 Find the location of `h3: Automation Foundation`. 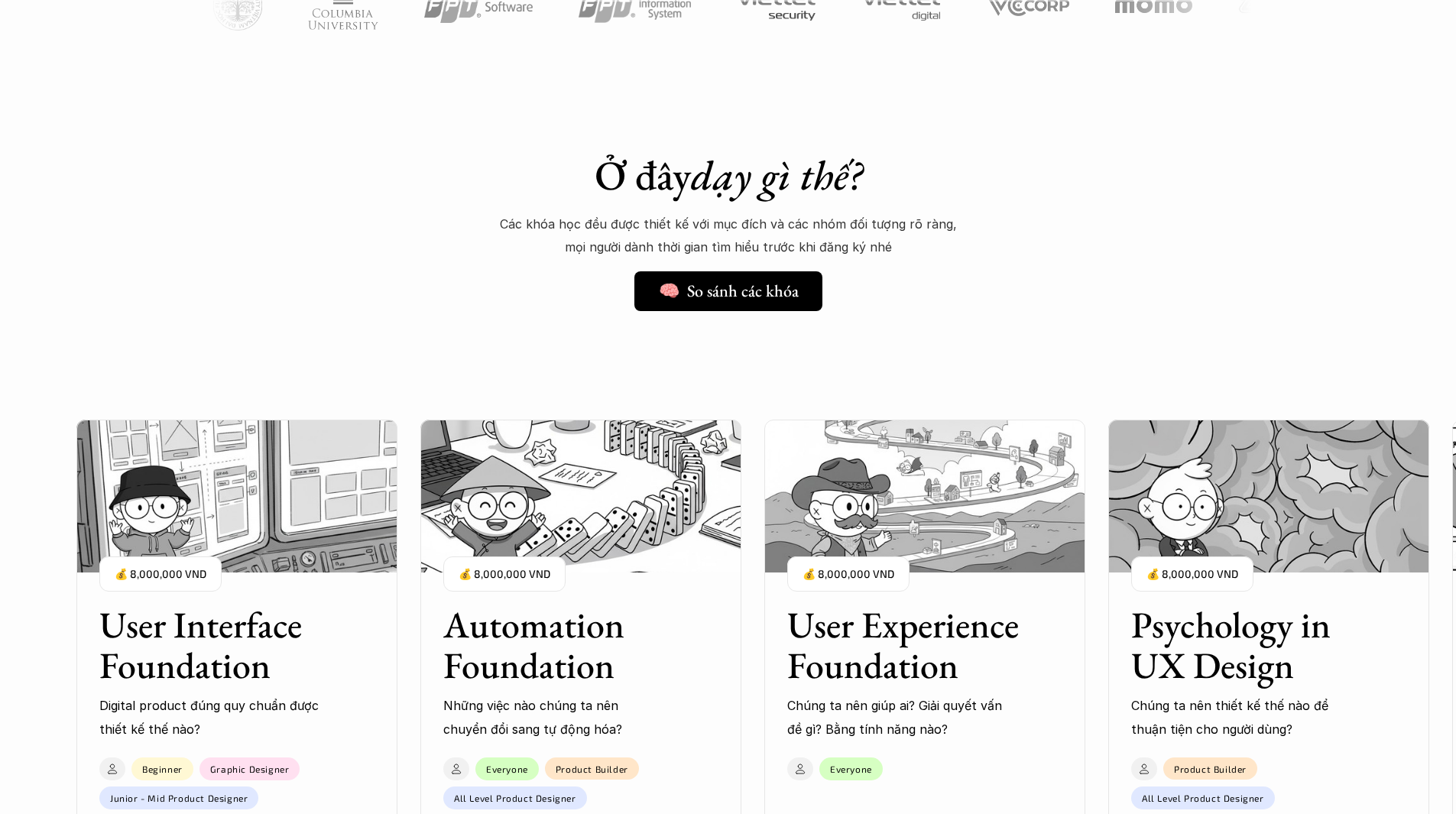

h3: Automation Foundation is located at coordinates (562, 645).